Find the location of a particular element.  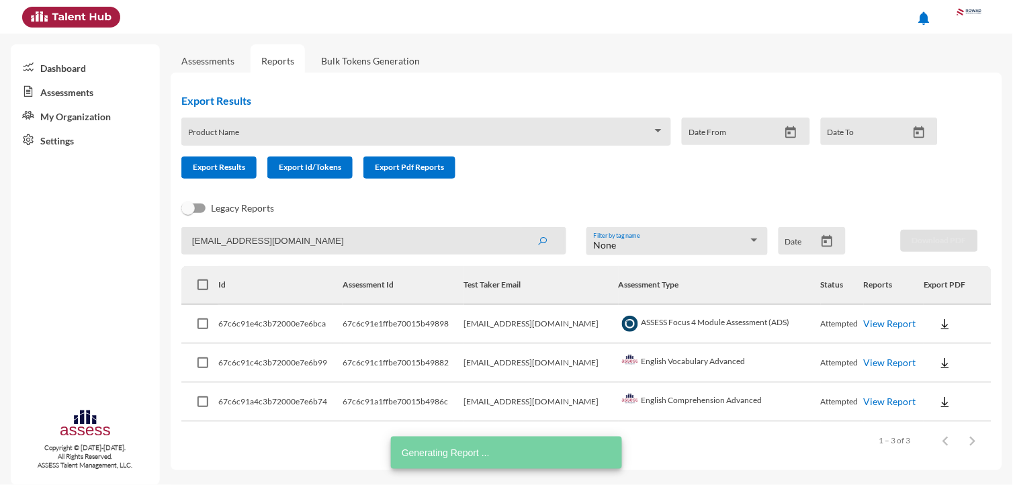

a: My Organization is located at coordinates (85, 116).